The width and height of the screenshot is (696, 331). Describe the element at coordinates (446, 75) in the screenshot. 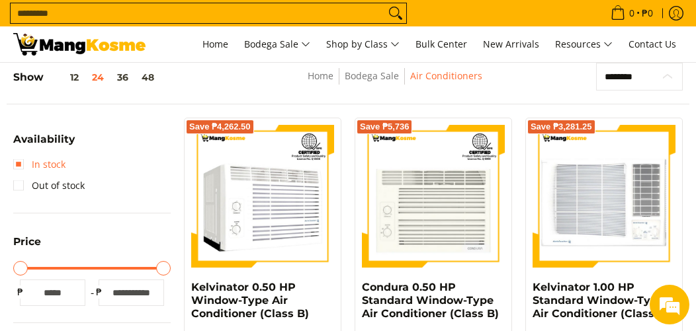

I see `a: Air Conditioners` at that location.